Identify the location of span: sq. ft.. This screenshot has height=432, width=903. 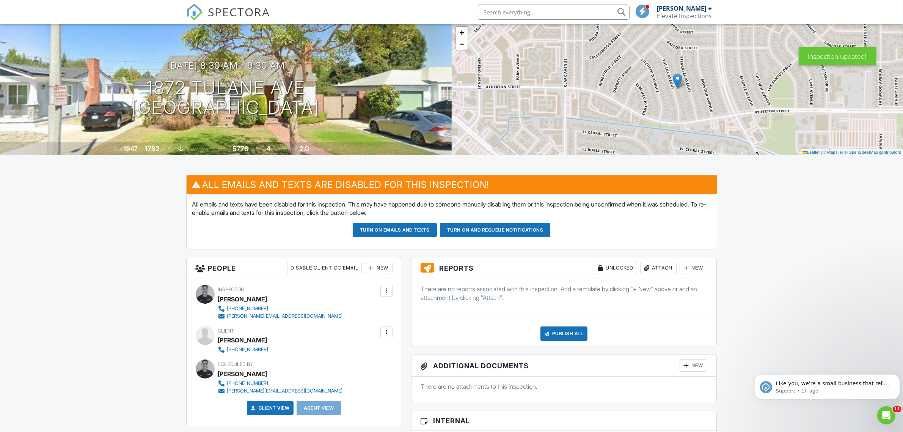
(166, 149).